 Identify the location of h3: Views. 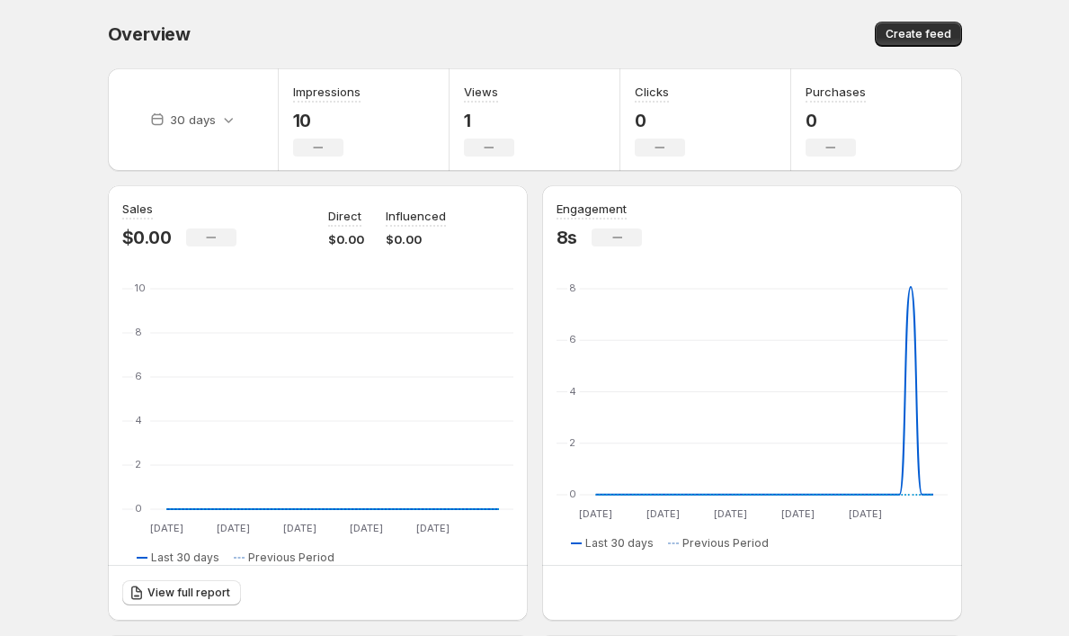
(481, 92).